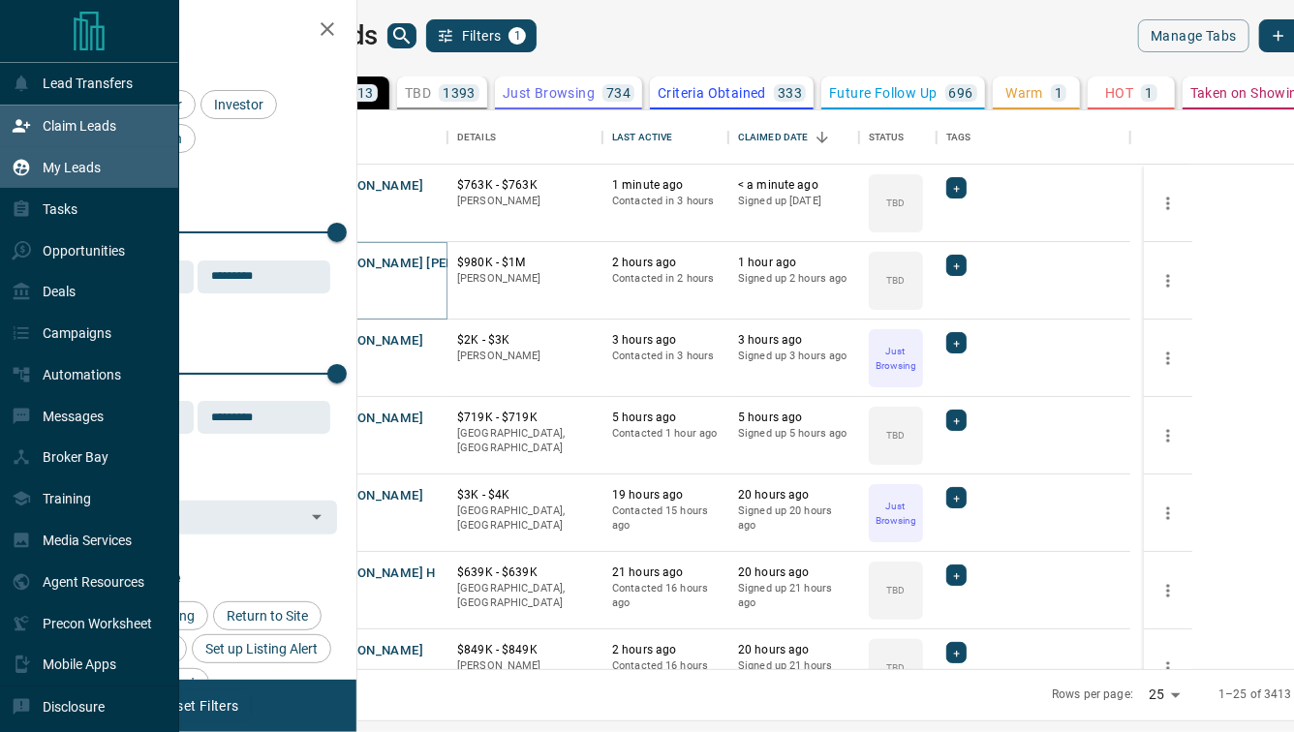  Describe the element at coordinates (665, 279) in the screenshot. I see `p: Contacted in 2 hours` at that location.